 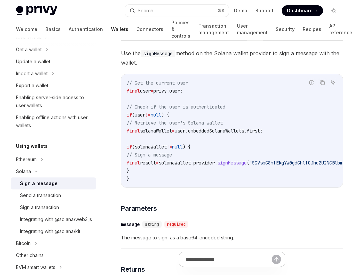 I want to click on code: signMessage, so click(x=158, y=54).